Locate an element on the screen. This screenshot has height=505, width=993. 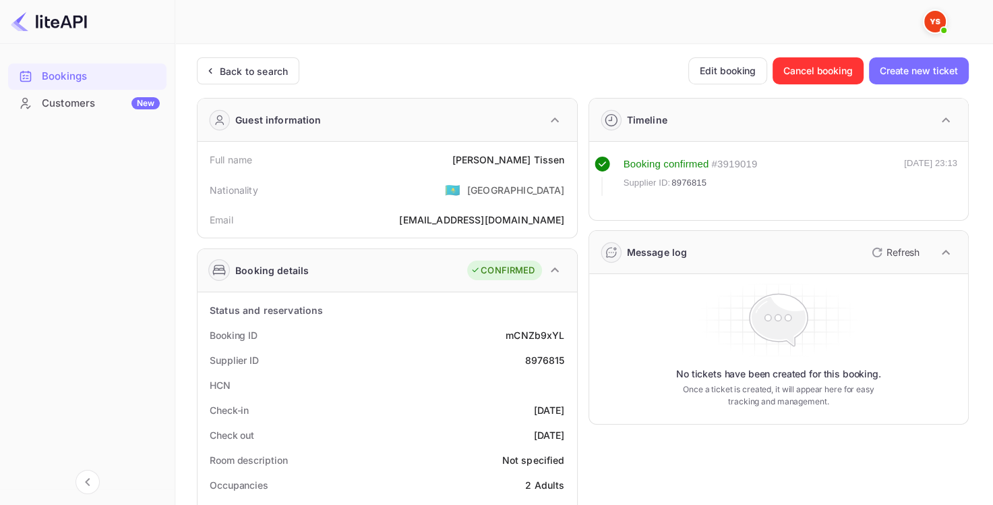
button: Refresh is located at coordinates (894, 252).